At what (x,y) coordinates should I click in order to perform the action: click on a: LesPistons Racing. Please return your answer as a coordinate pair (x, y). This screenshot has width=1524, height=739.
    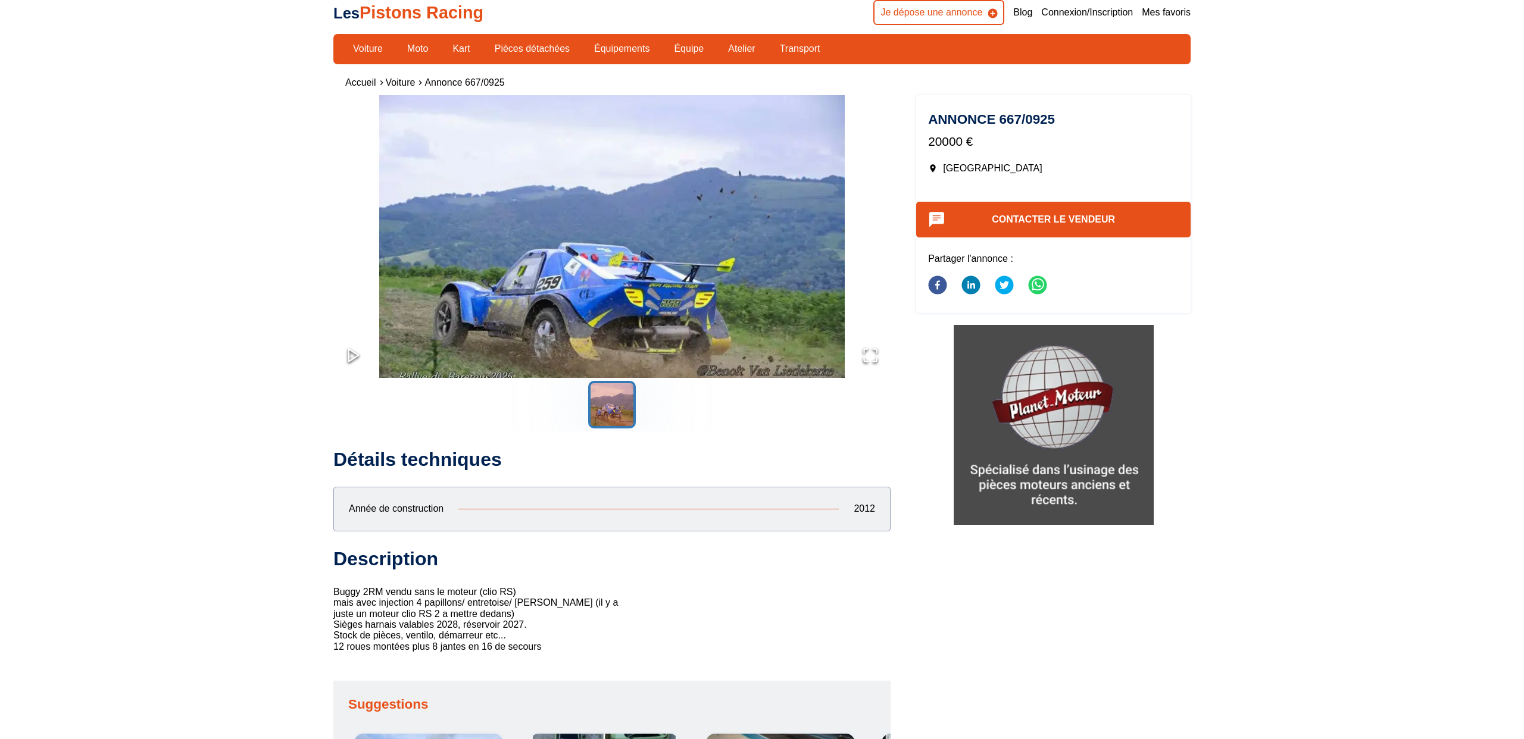
    Looking at the image, I should click on (408, 13).